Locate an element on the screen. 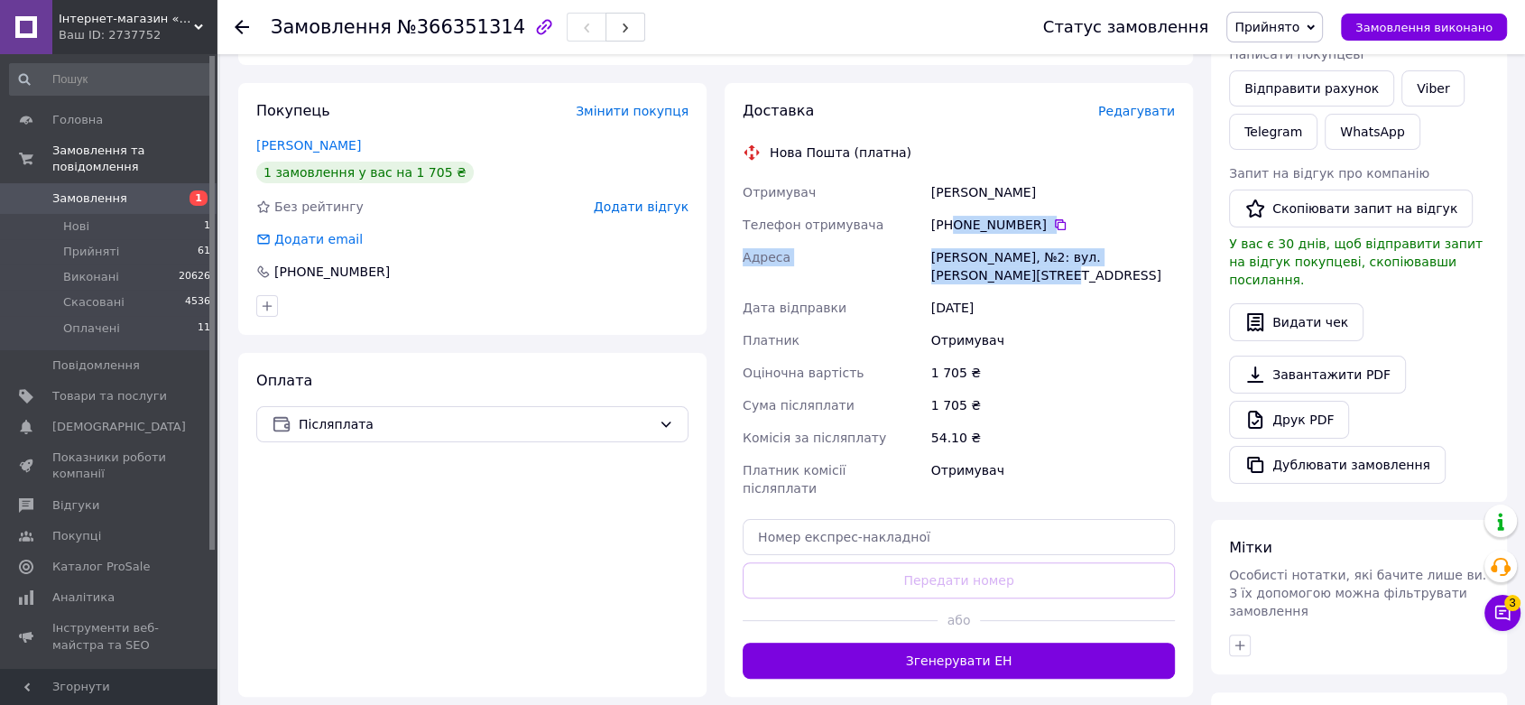  a: Viber is located at coordinates (1433, 88).